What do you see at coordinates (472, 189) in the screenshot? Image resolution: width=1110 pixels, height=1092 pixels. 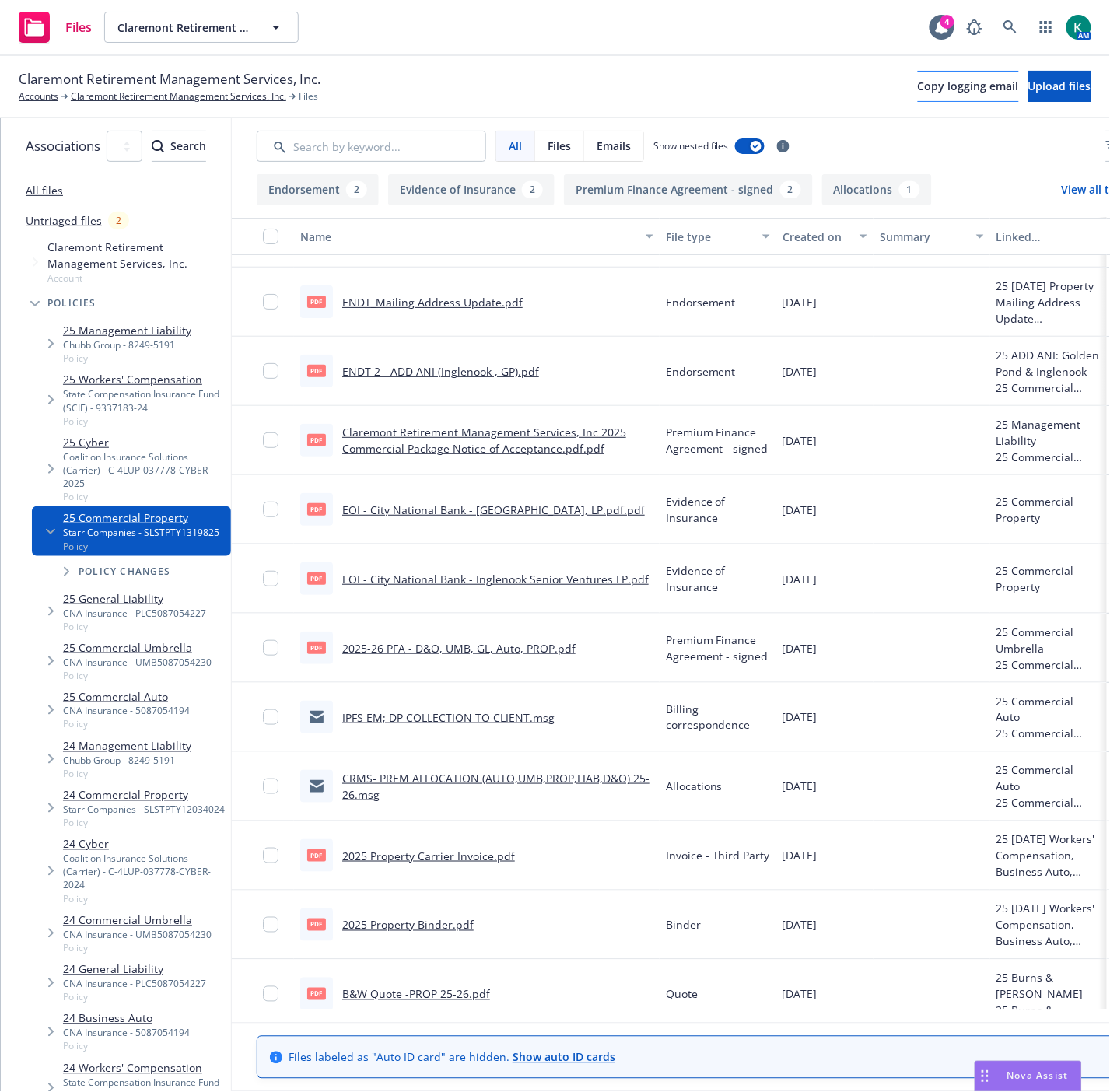 I see `button: Evidence of Insurance` at bounding box center [472, 189].